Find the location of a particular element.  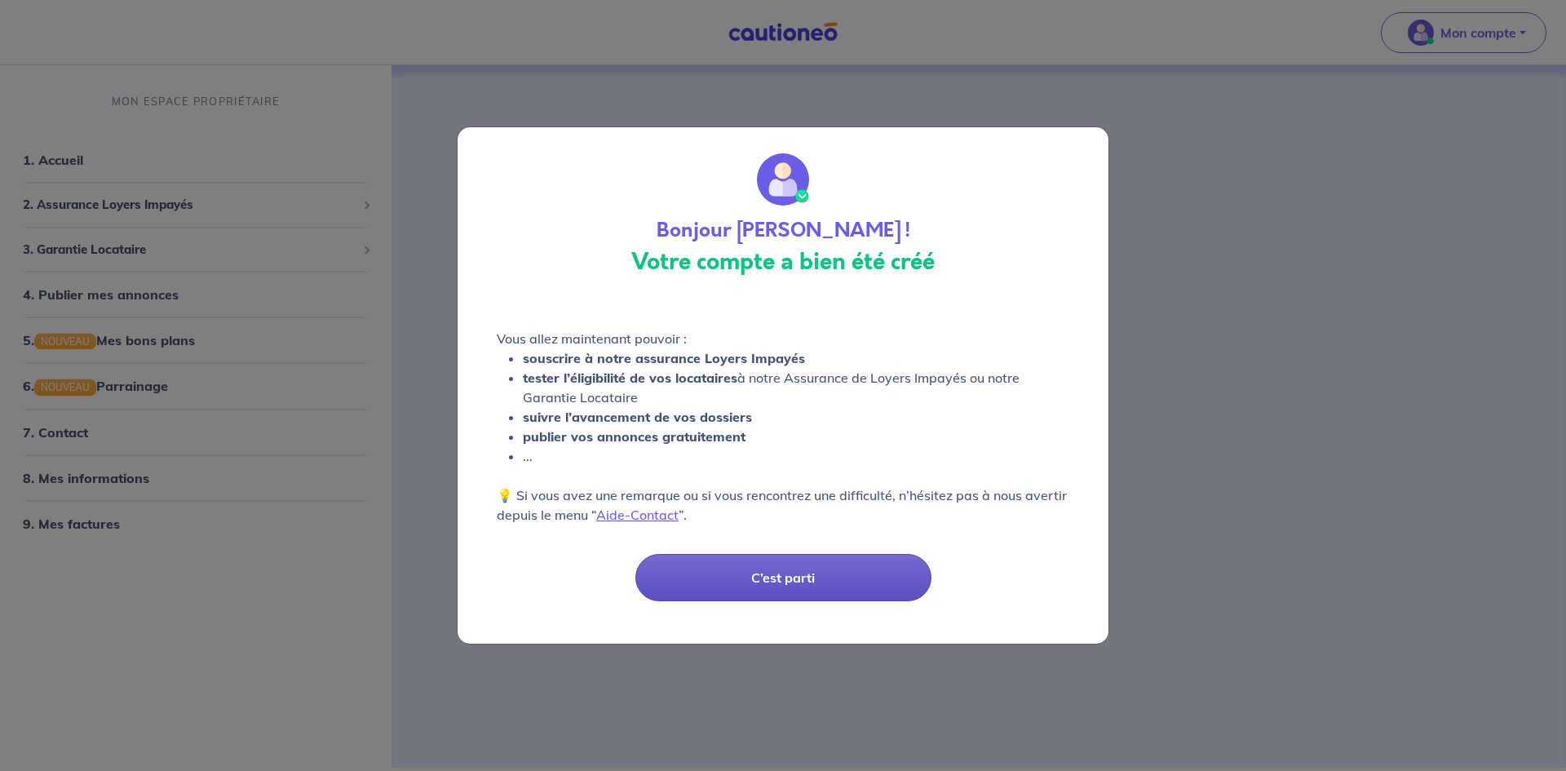

a: Aide-Contact is located at coordinates (637, 515).